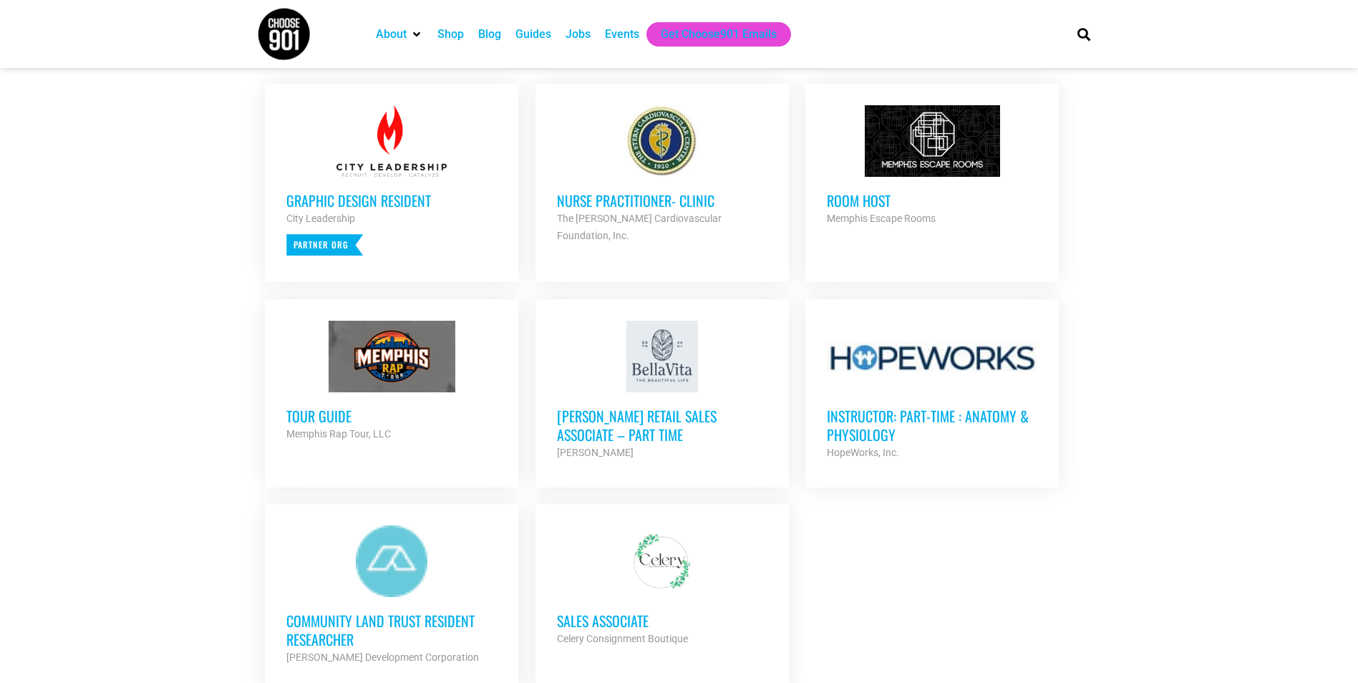 Image resolution: width=1358 pixels, height=683 pixels. What do you see at coordinates (321, 218) in the screenshot?
I see `strong: City Leadership` at bounding box center [321, 218].